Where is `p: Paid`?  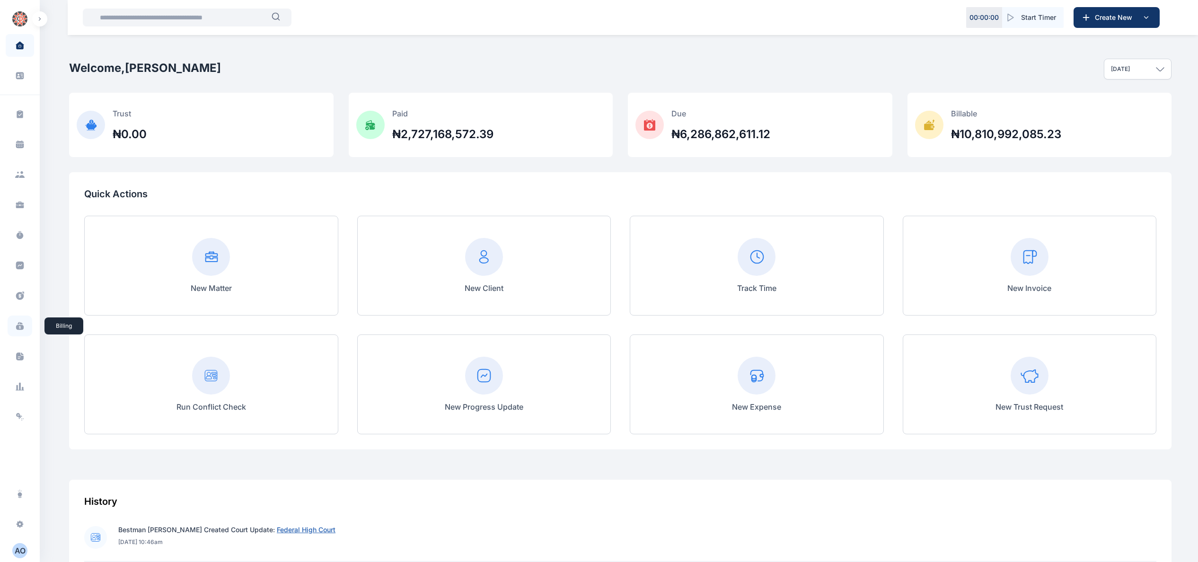
p: Paid is located at coordinates (443, 114).